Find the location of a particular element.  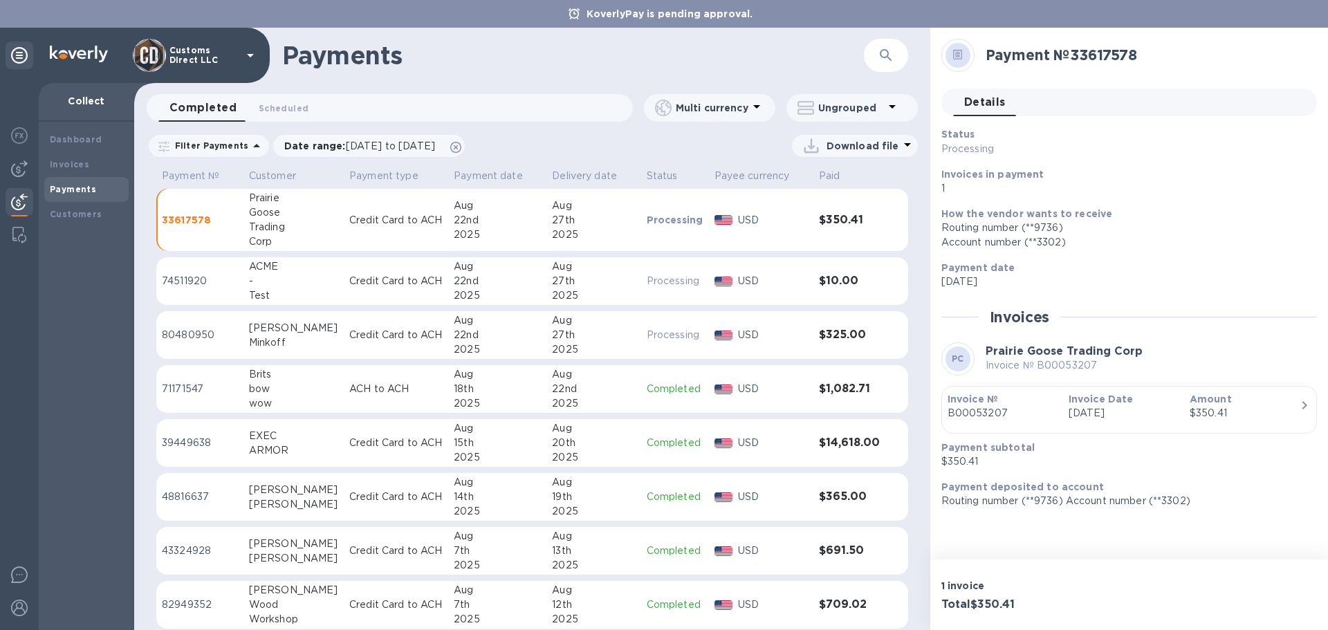

div: Brits is located at coordinates (293, 374).